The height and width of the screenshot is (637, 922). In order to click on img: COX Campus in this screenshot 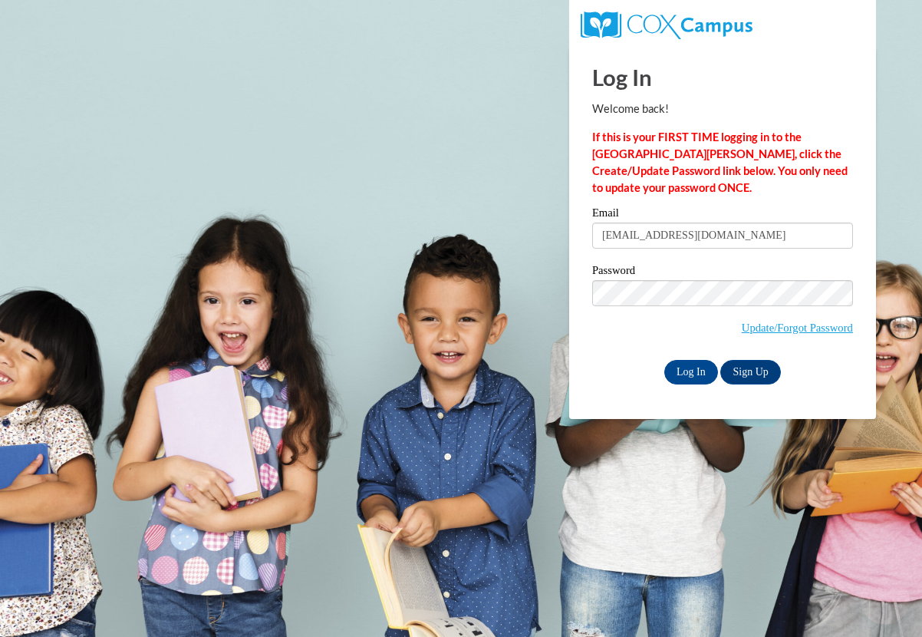, I will do `click(666, 25)`.